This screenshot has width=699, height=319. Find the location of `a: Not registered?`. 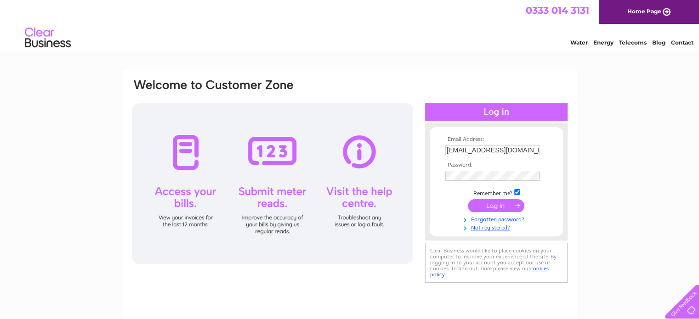

a: Not registered? is located at coordinates (497, 227).